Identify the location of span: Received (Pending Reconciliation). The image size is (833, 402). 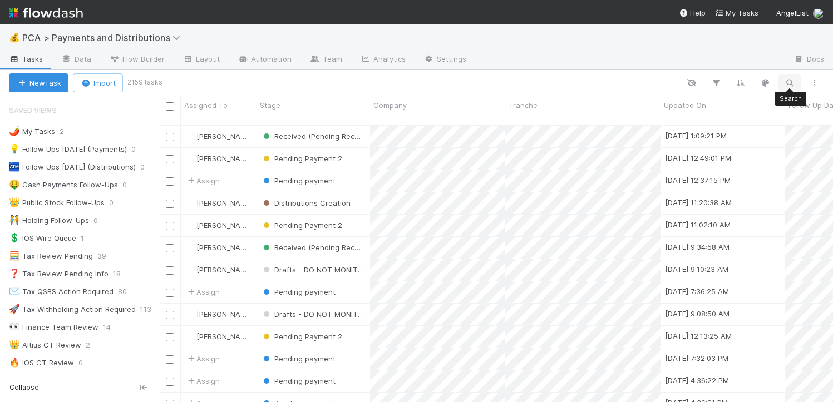
(327, 136).